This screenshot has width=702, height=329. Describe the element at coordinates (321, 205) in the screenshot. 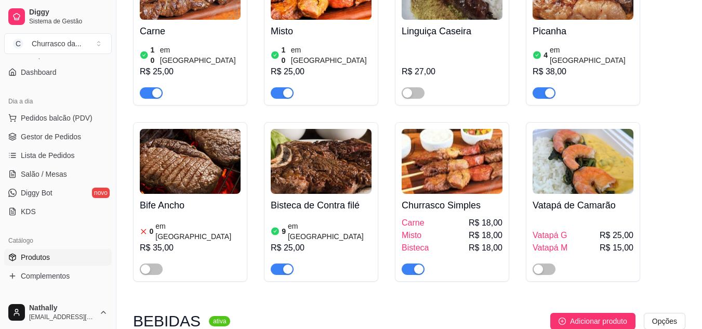

I see `h4: Bisteca de Contra filé` at that location.